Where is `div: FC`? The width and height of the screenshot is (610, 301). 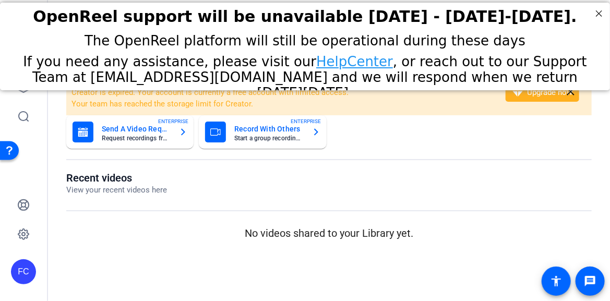 div: FC is located at coordinates (23, 272).